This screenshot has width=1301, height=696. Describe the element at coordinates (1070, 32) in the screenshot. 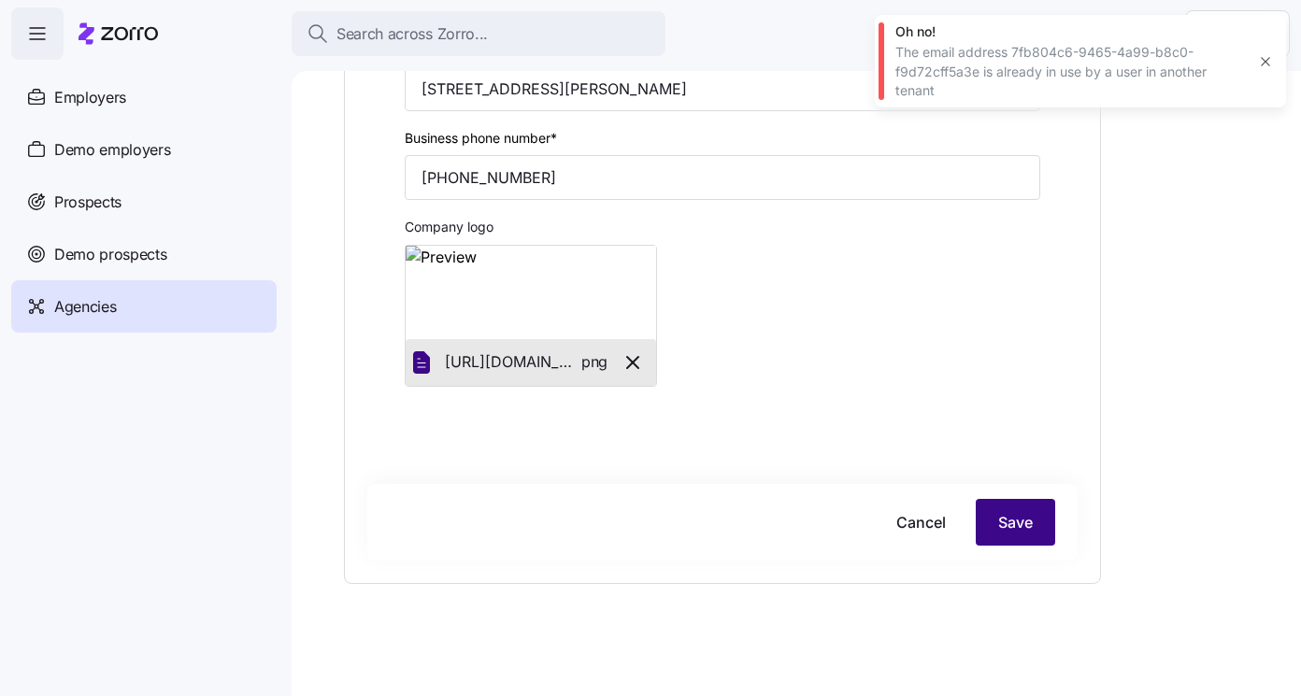

I see `div: Oh no!` at that location.